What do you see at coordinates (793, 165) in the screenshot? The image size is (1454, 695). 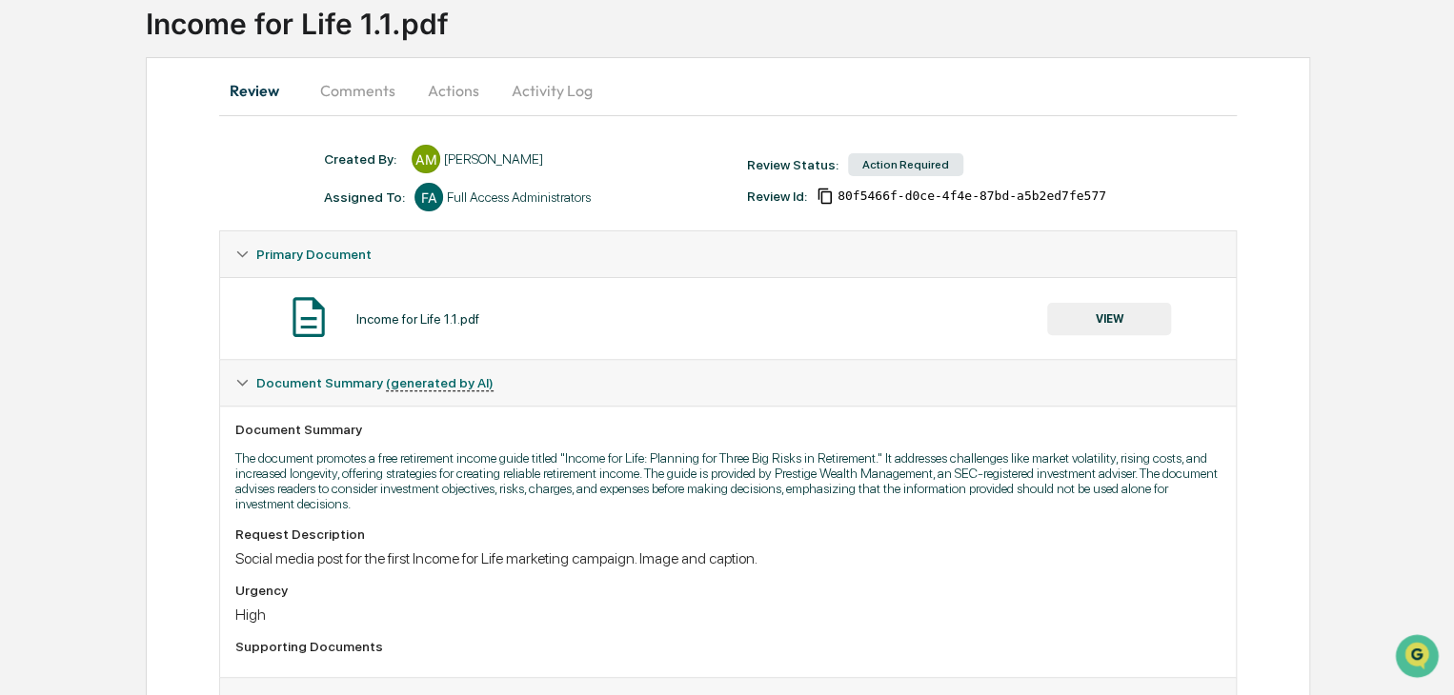 I see `div: Review Status:` at bounding box center [793, 165].